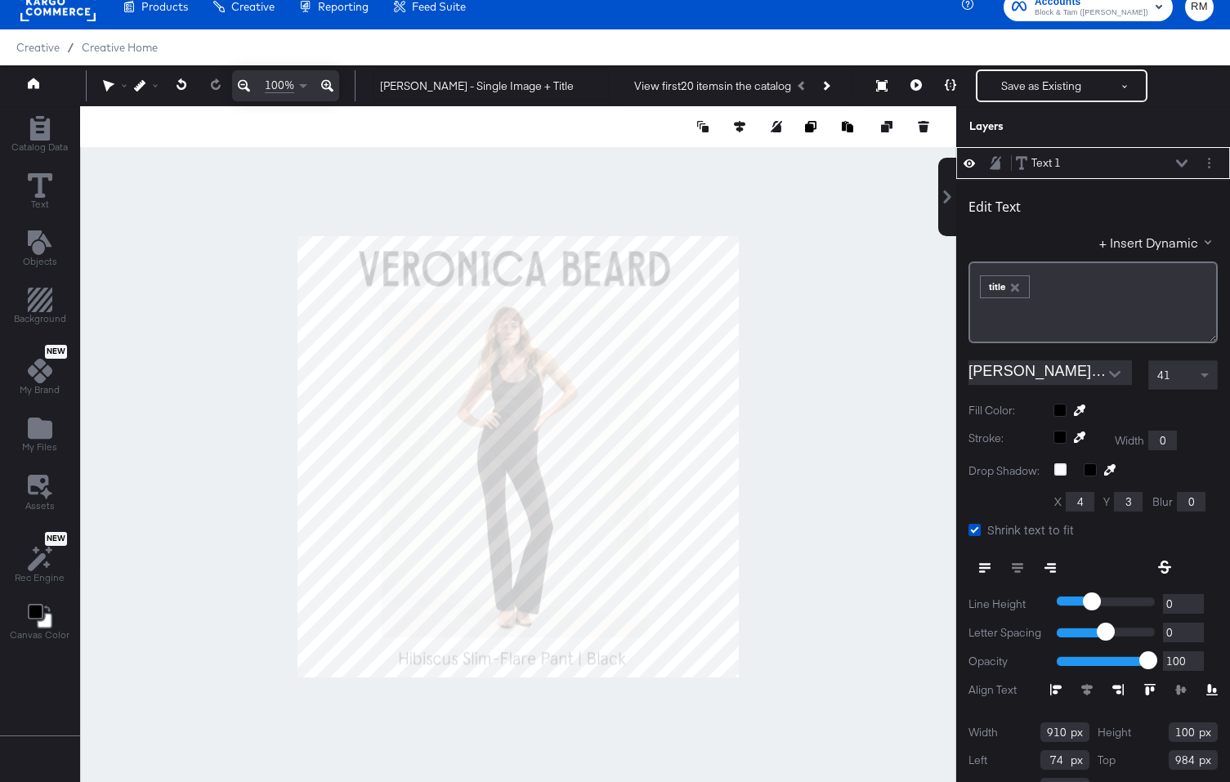  I want to click on svg: Paste image, so click(847, 127).